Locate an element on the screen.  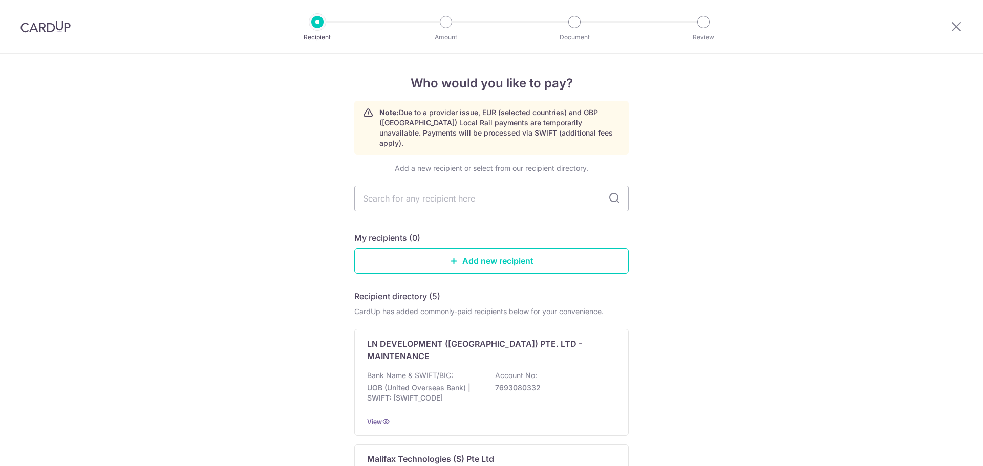
div: CardUp has added commonly-paid recipients below for your convenience. is located at coordinates (491, 312).